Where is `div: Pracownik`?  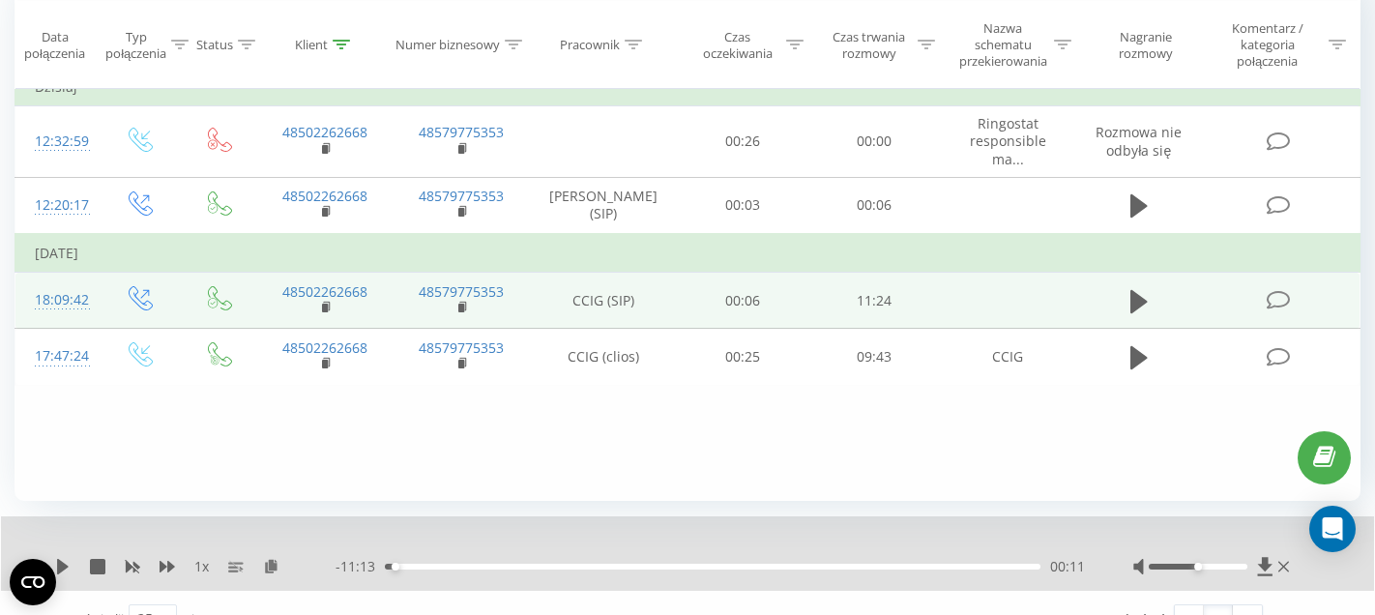
div: Pracownik is located at coordinates (590, 44).